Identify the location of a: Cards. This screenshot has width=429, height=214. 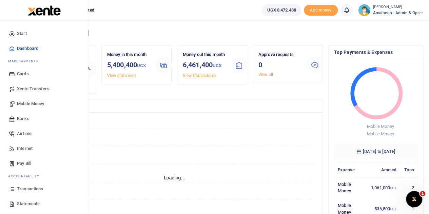
(44, 74).